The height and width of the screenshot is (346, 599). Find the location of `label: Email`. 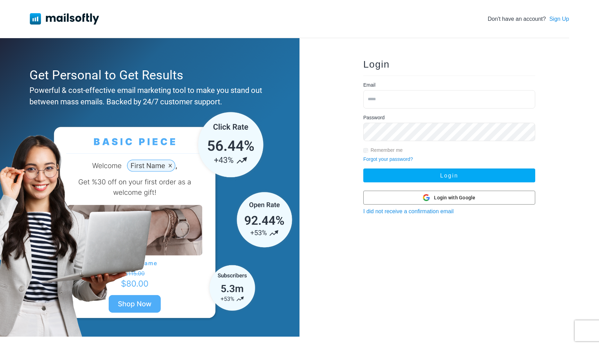

label: Email is located at coordinates (369, 85).